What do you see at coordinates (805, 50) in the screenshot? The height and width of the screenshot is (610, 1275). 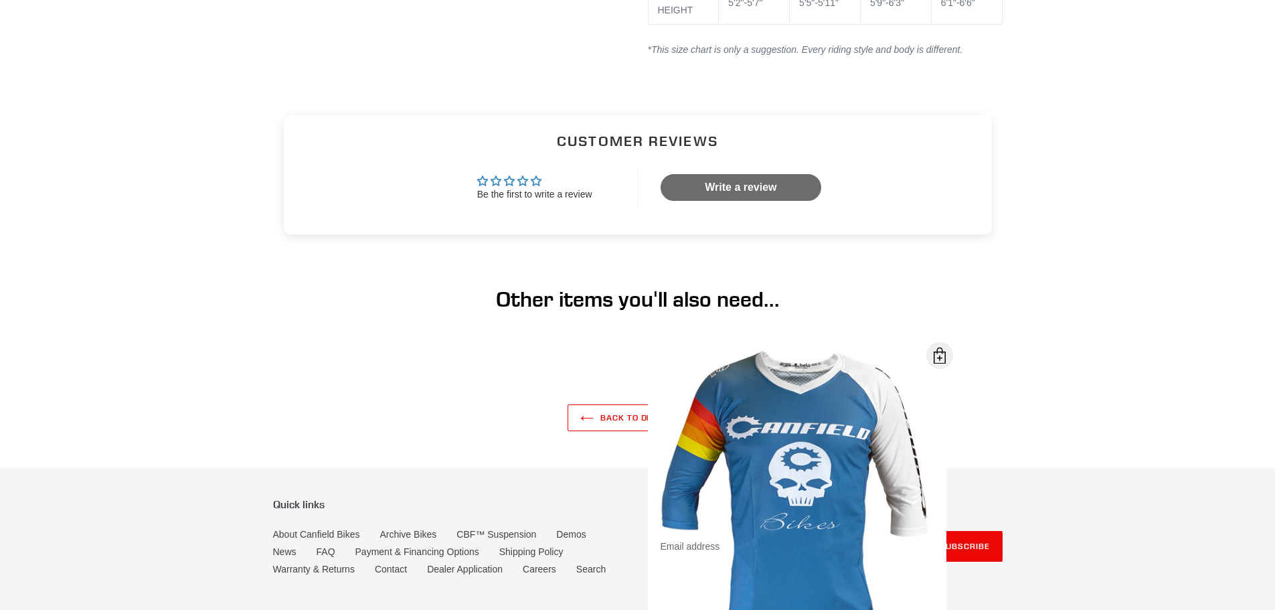 I see `em: *This size chart is only a suggestion. Every riding style and body is different.` at bounding box center [805, 50].